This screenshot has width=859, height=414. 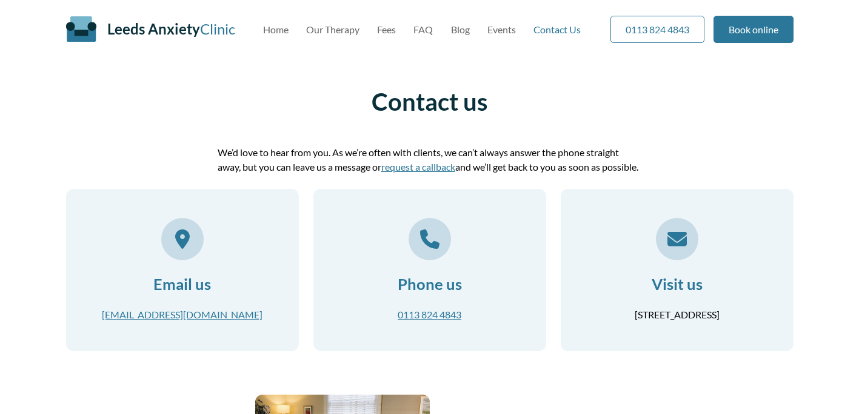 I want to click on a: Contact Us, so click(x=557, y=29).